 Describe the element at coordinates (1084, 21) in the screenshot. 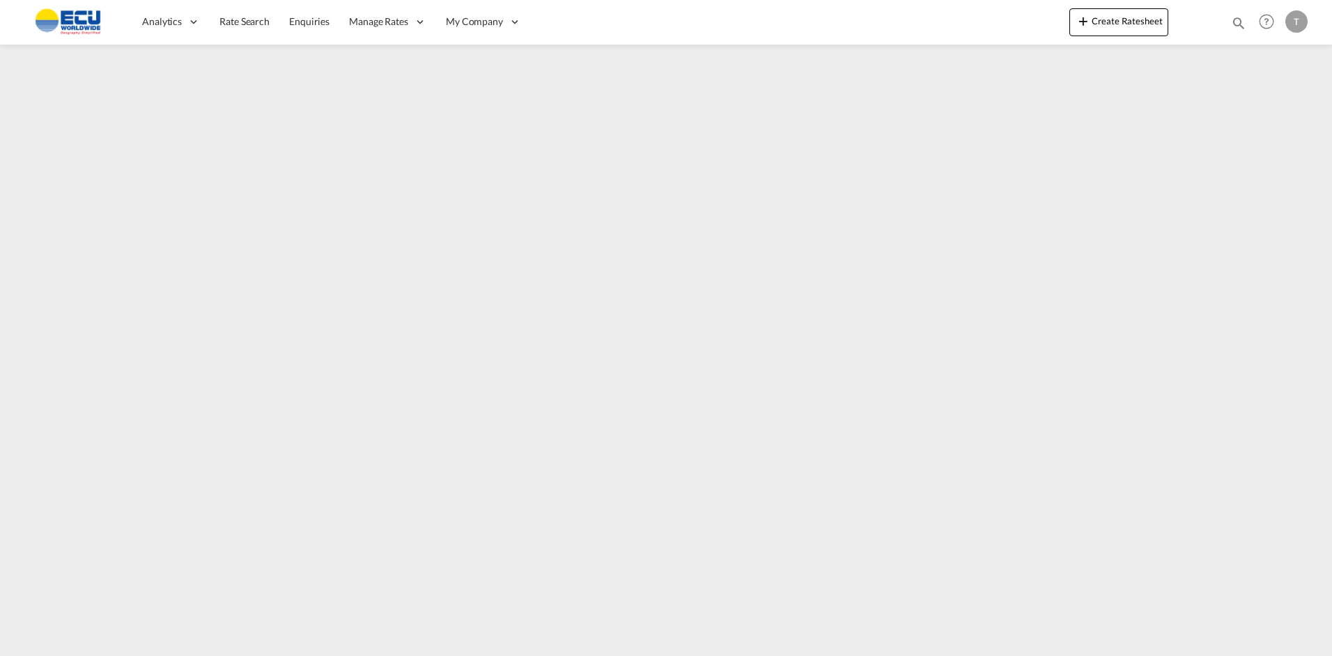

I see `md-icon: icon-plus 400-fg` at that location.